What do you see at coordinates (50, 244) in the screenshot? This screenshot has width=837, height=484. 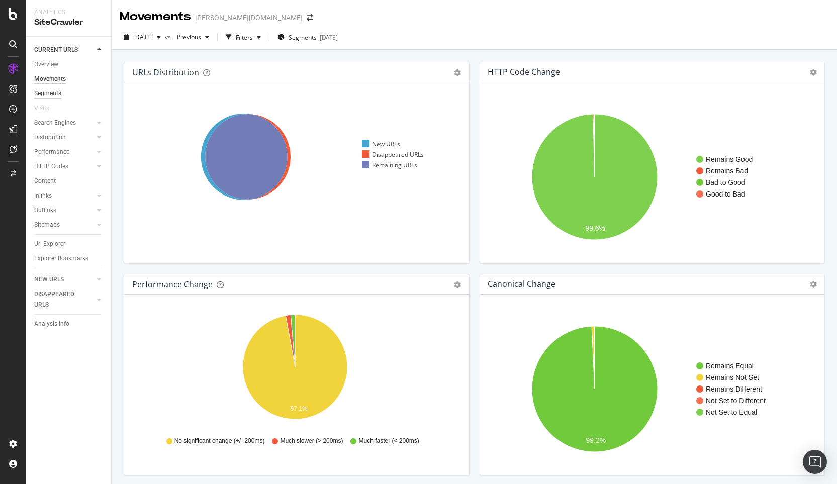 I see `div: Url Explorer` at bounding box center [50, 244].